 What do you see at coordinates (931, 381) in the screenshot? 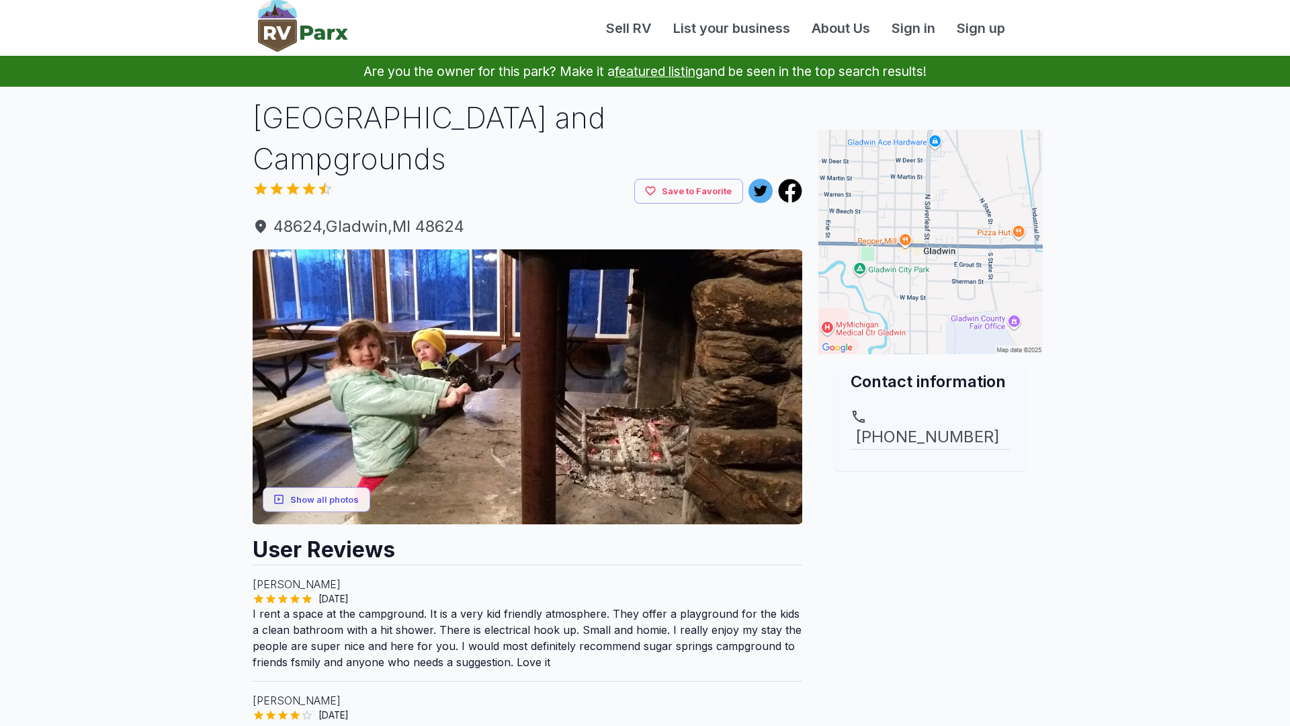
I see `h2: Contact information` at bounding box center [931, 381].